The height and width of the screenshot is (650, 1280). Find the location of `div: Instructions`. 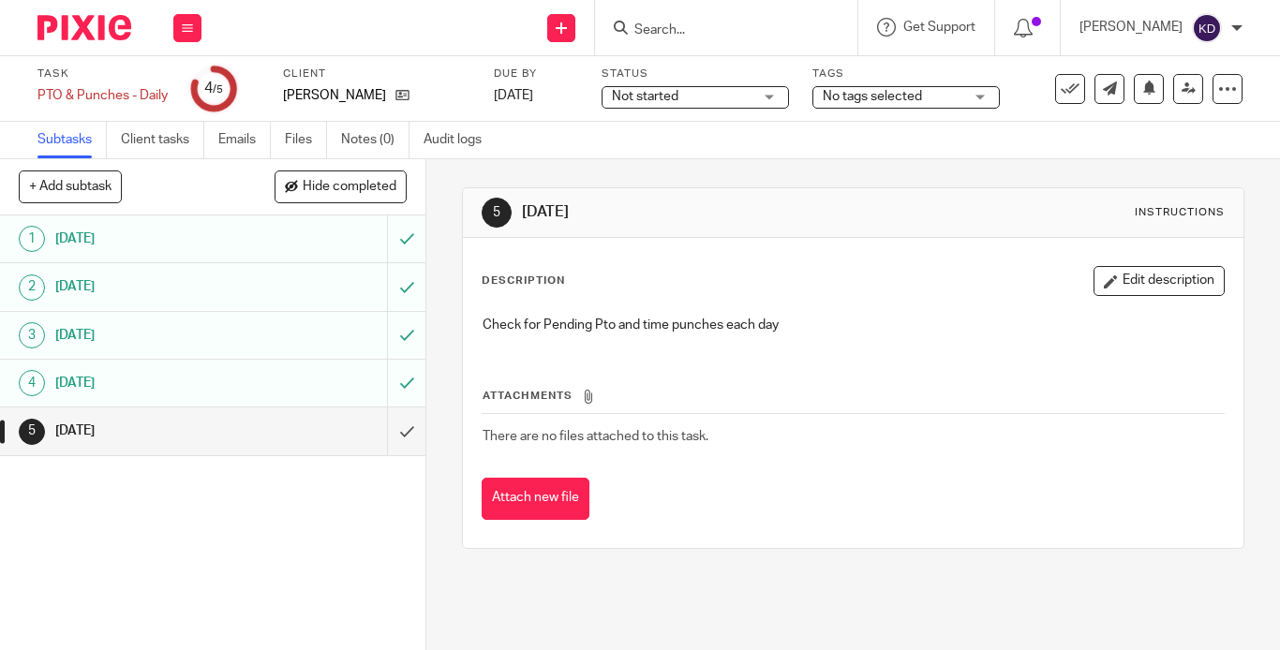

div: Instructions is located at coordinates (1179, 213).